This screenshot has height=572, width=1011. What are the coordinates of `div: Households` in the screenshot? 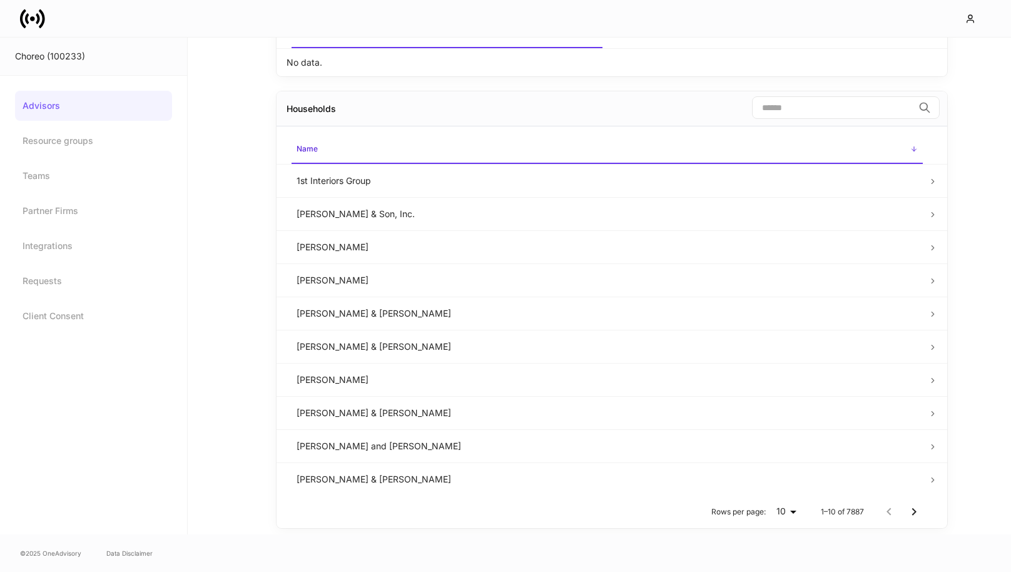 It's located at (311, 109).